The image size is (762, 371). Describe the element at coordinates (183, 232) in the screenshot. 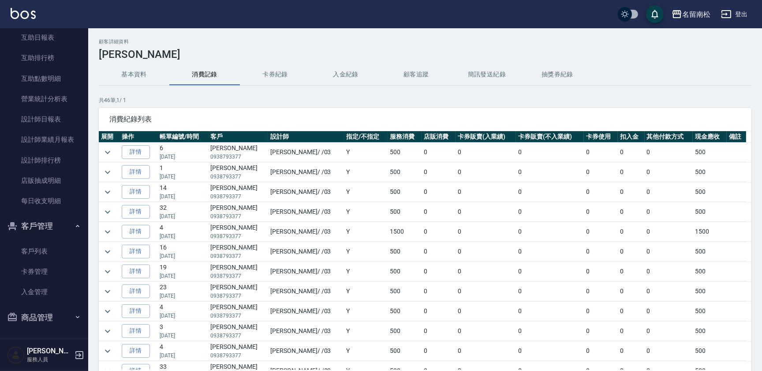

I see `td: 4` at that location.